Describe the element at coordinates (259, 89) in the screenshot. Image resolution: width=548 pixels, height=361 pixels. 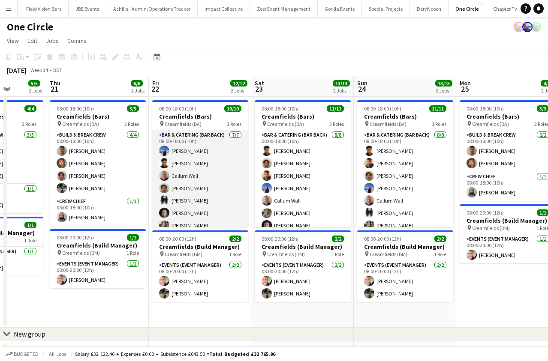
I see `span: 23` at that location.